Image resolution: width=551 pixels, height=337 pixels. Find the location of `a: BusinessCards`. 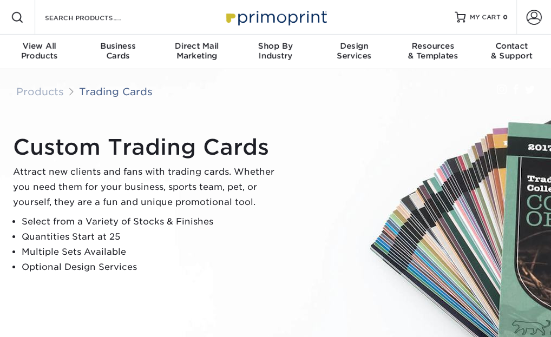

a: BusinessCards is located at coordinates (117, 52).